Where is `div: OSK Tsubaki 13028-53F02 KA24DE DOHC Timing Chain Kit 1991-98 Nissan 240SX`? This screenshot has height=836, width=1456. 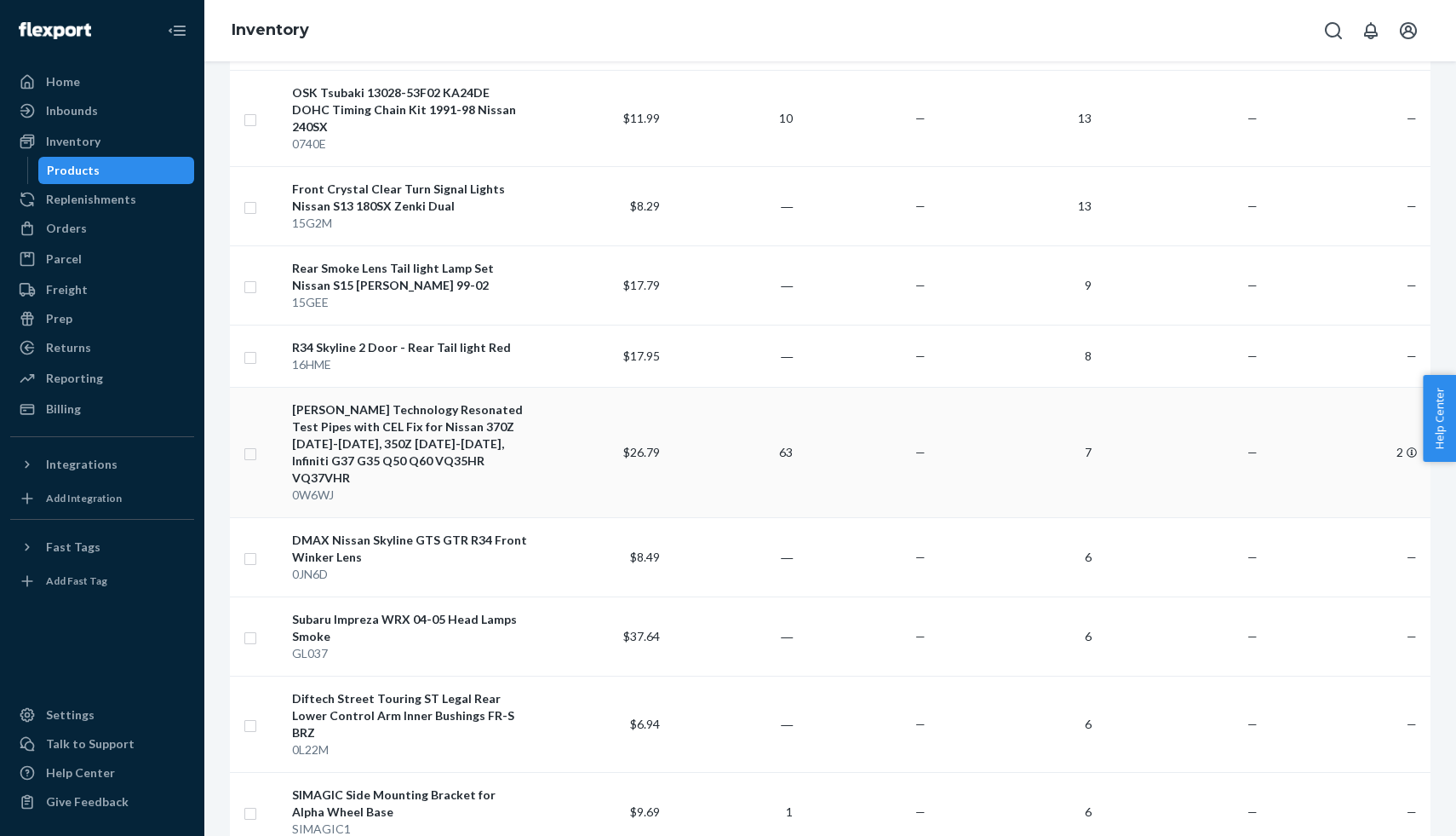 div: OSK Tsubaki 13028-53F02 KA24DE DOHC Timing Chain Kit 1991-98 Nissan 240SX is located at coordinates (409, 110).